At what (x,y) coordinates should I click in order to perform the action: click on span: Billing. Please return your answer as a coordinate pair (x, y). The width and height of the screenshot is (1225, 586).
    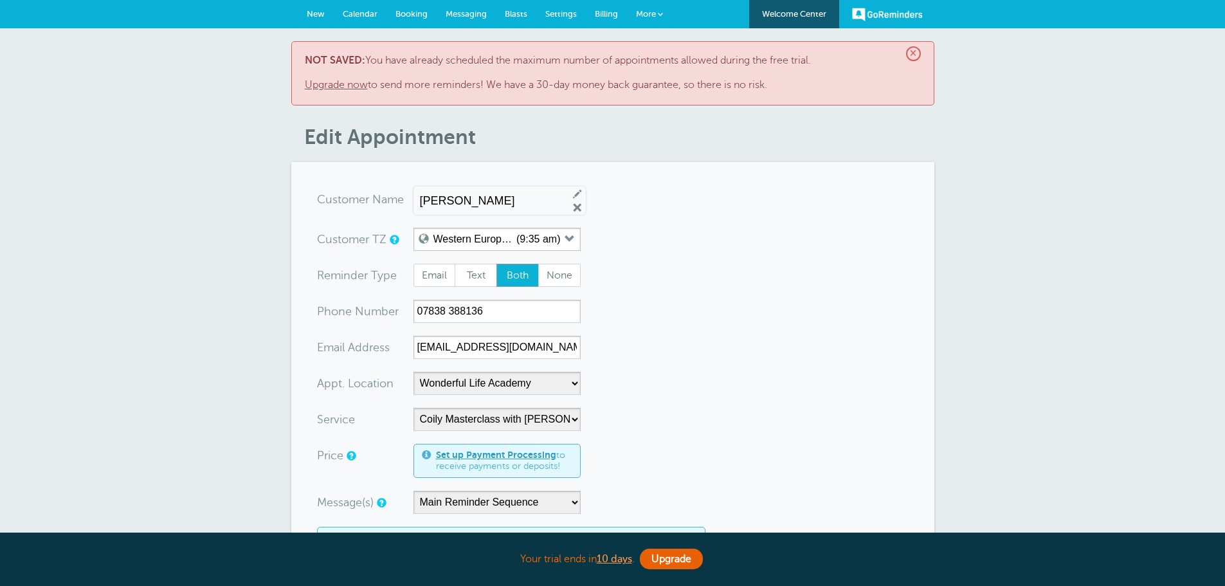
    Looking at the image, I should click on (606, 14).